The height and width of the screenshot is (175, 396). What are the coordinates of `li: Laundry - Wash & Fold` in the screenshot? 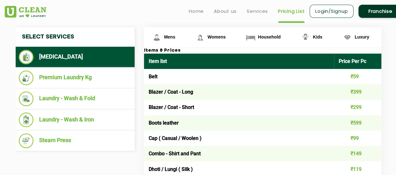 It's located at (75, 99).